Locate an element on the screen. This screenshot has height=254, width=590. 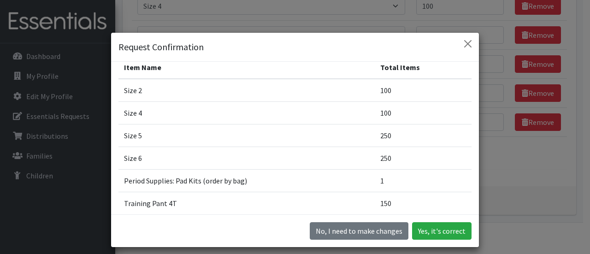
td: Period Supplies: Pad Kits (order by bag) is located at coordinates (247, 181).